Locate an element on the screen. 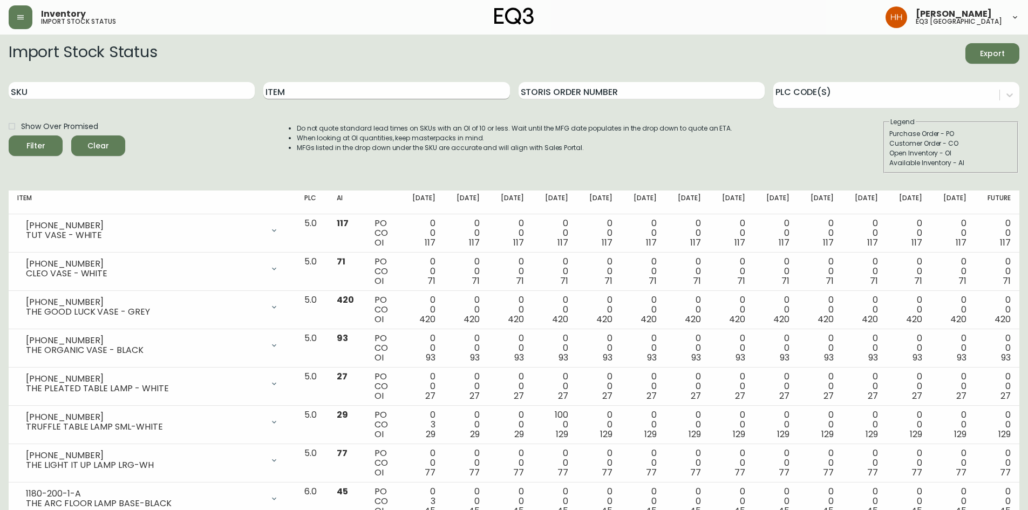  legend: Legend is located at coordinates (903, 122).